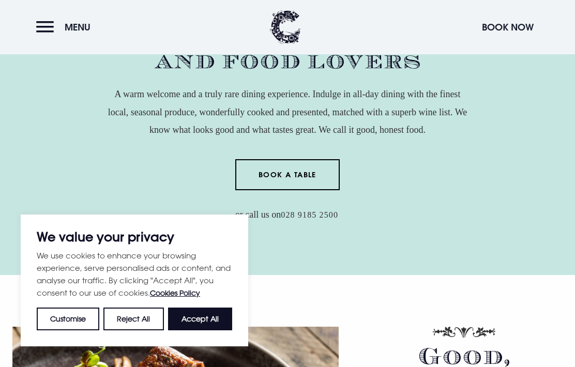 This screenshot has width=575, height=367. I want to click on button: Accept All, so click(200, 319).